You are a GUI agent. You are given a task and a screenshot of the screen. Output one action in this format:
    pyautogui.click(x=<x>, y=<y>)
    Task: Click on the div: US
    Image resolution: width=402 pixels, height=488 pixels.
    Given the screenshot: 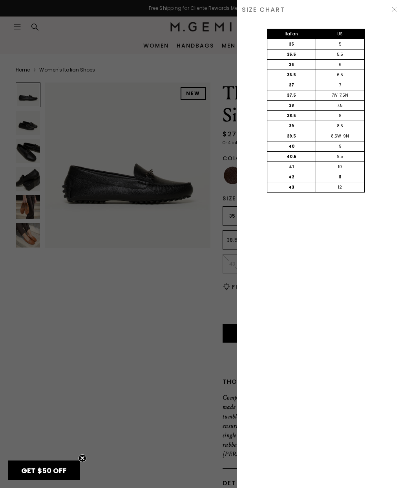 What is the action you would take?
    pyautogui.click(x=340, y=34)
    